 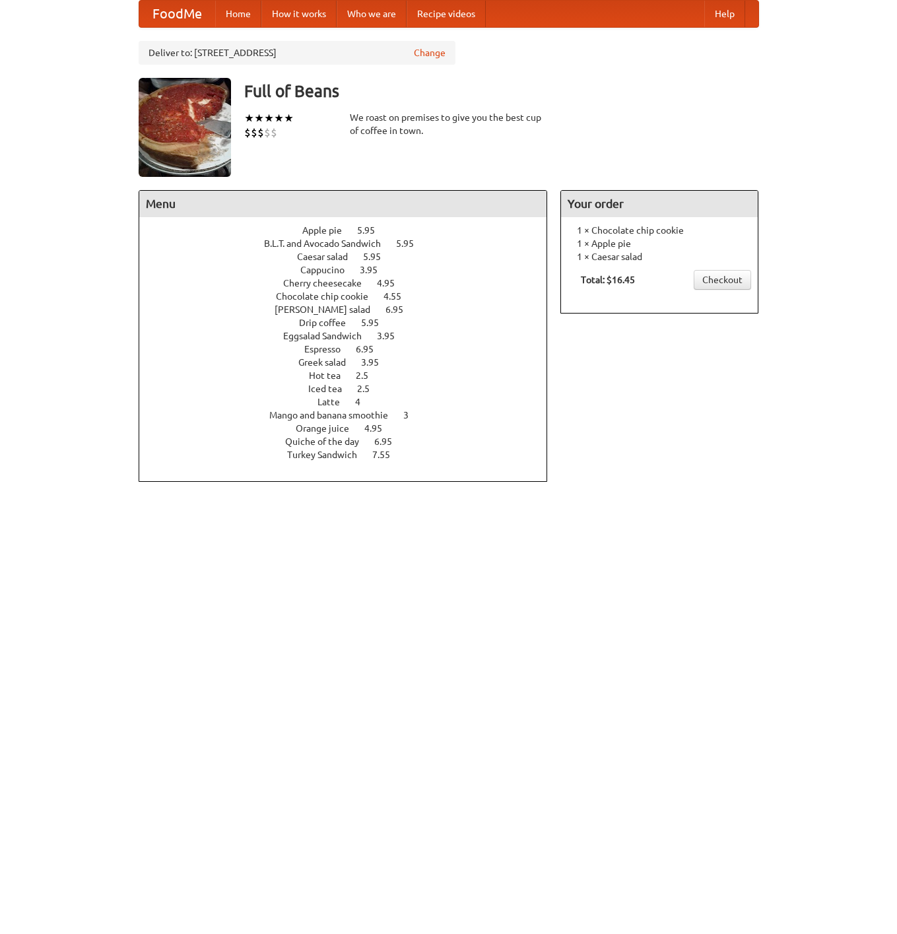 What do you see at coordinates (351, 243) in the screenshot?
I see `a: B.L.T. and Avocado Sandwich 5.95` at bounding box center [351, 243].